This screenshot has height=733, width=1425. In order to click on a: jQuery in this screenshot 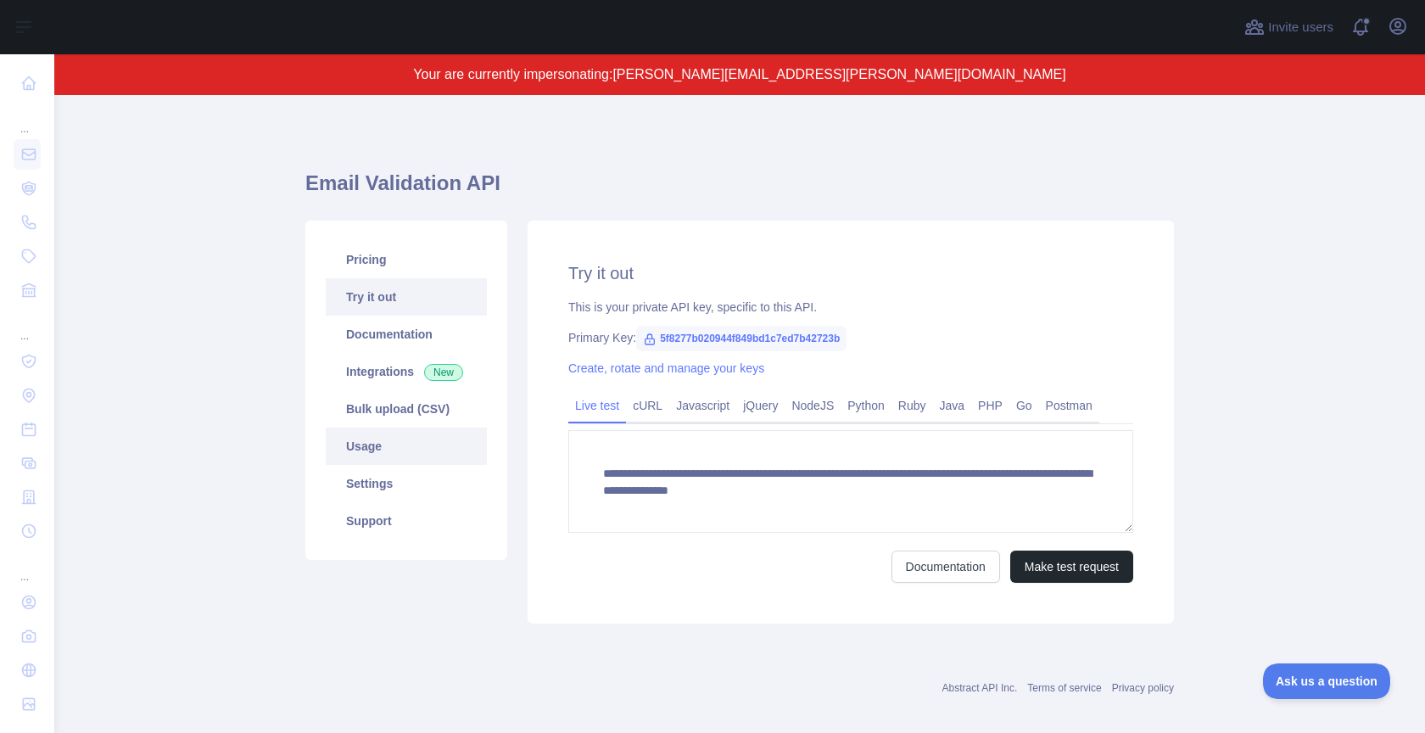, I will do `click(760, 405)`.